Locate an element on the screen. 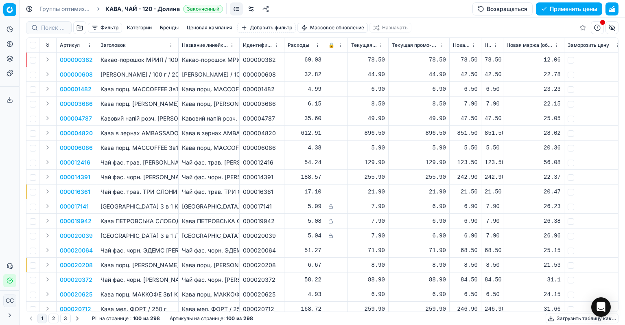 This screenshot has height=325, width=625. button: 000003686 is located at coordinates (76, 104).